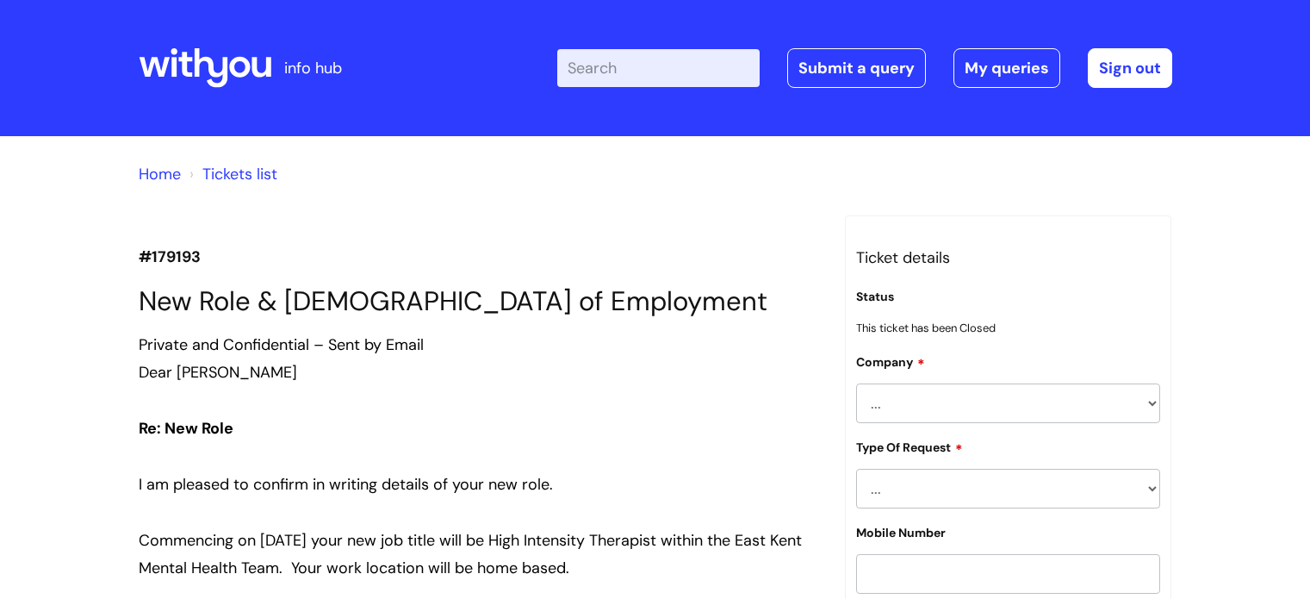 The height and width of the screenshot is (599, 1310). I want to click on a: Tickets list, so click(239, 174).